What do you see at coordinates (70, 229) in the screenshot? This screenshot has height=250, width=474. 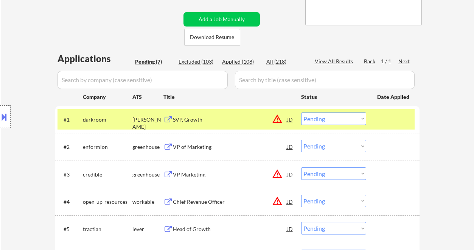 I see `div: #5` at bounding box center [70, 229].